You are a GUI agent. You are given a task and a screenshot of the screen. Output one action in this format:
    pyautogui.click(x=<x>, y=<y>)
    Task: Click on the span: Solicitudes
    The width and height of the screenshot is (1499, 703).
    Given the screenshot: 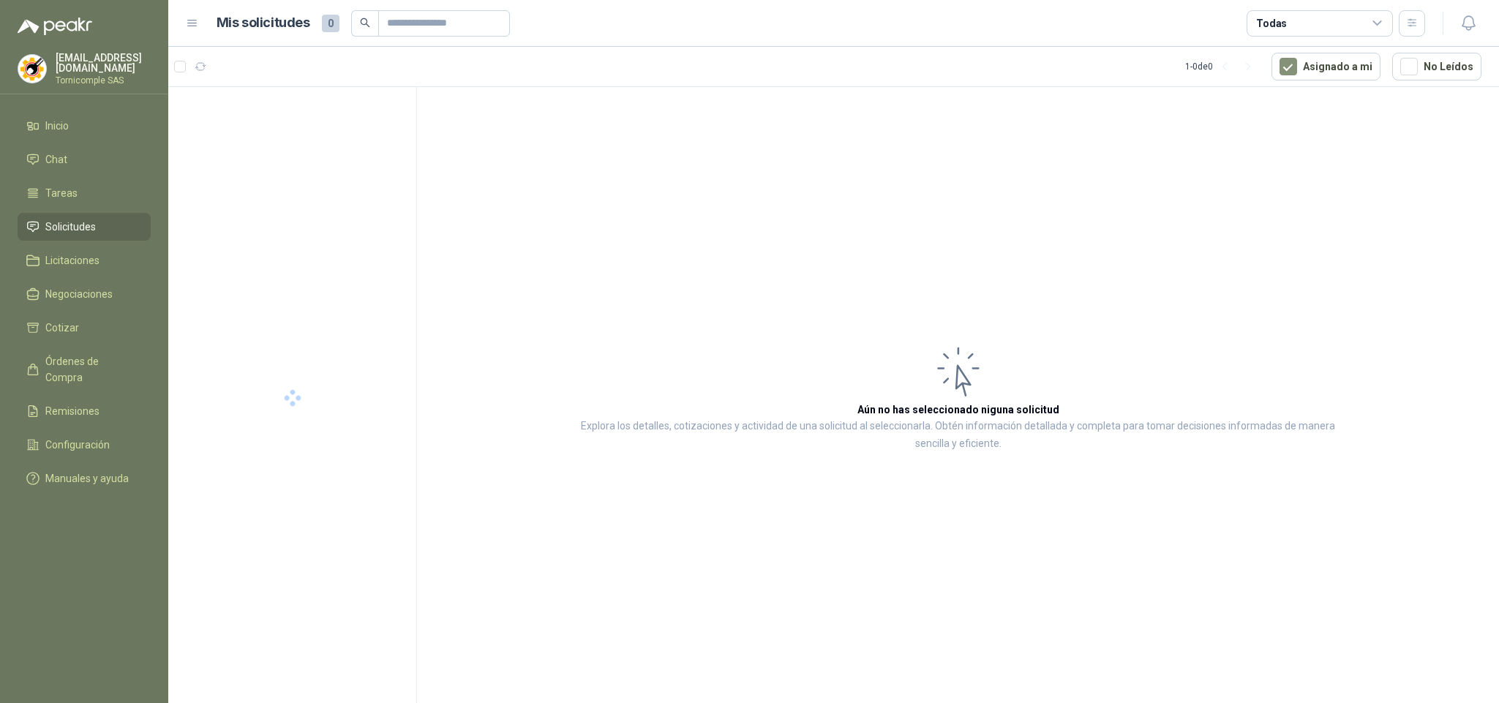 What is the action you would take?
    pyautogui.click(x=70, y=227)
    